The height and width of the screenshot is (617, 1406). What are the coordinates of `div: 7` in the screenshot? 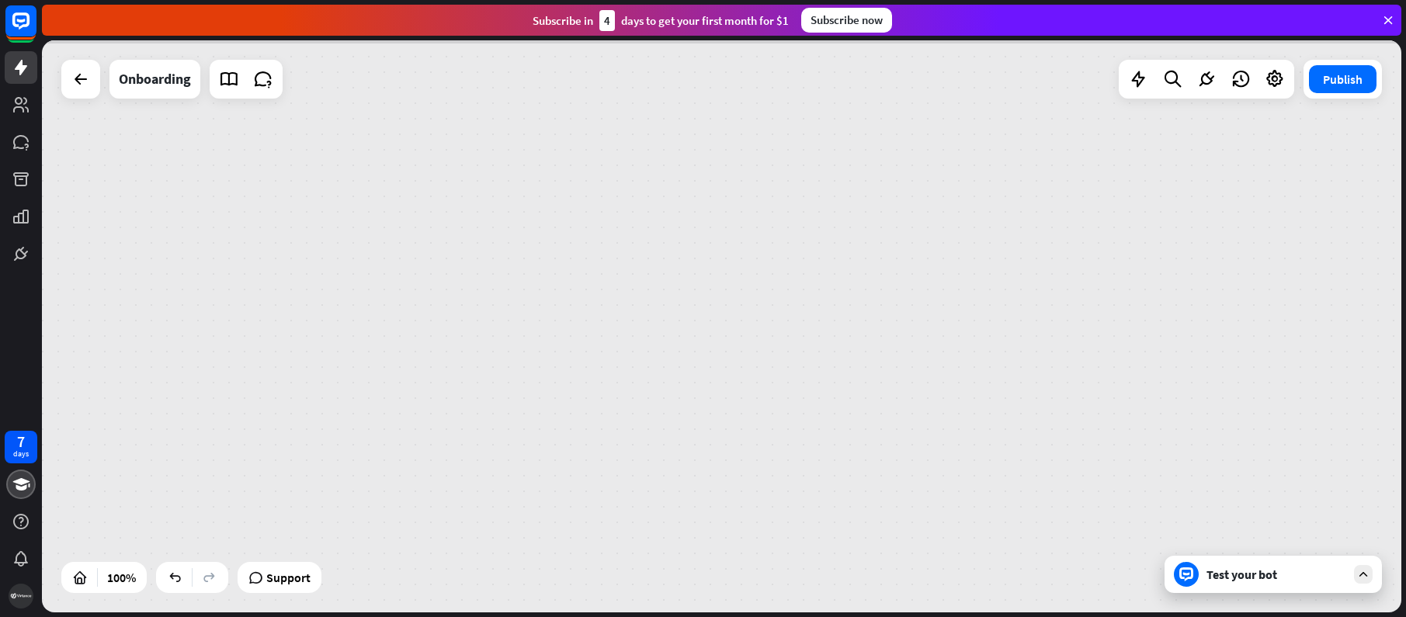 It's located at (21, 442).